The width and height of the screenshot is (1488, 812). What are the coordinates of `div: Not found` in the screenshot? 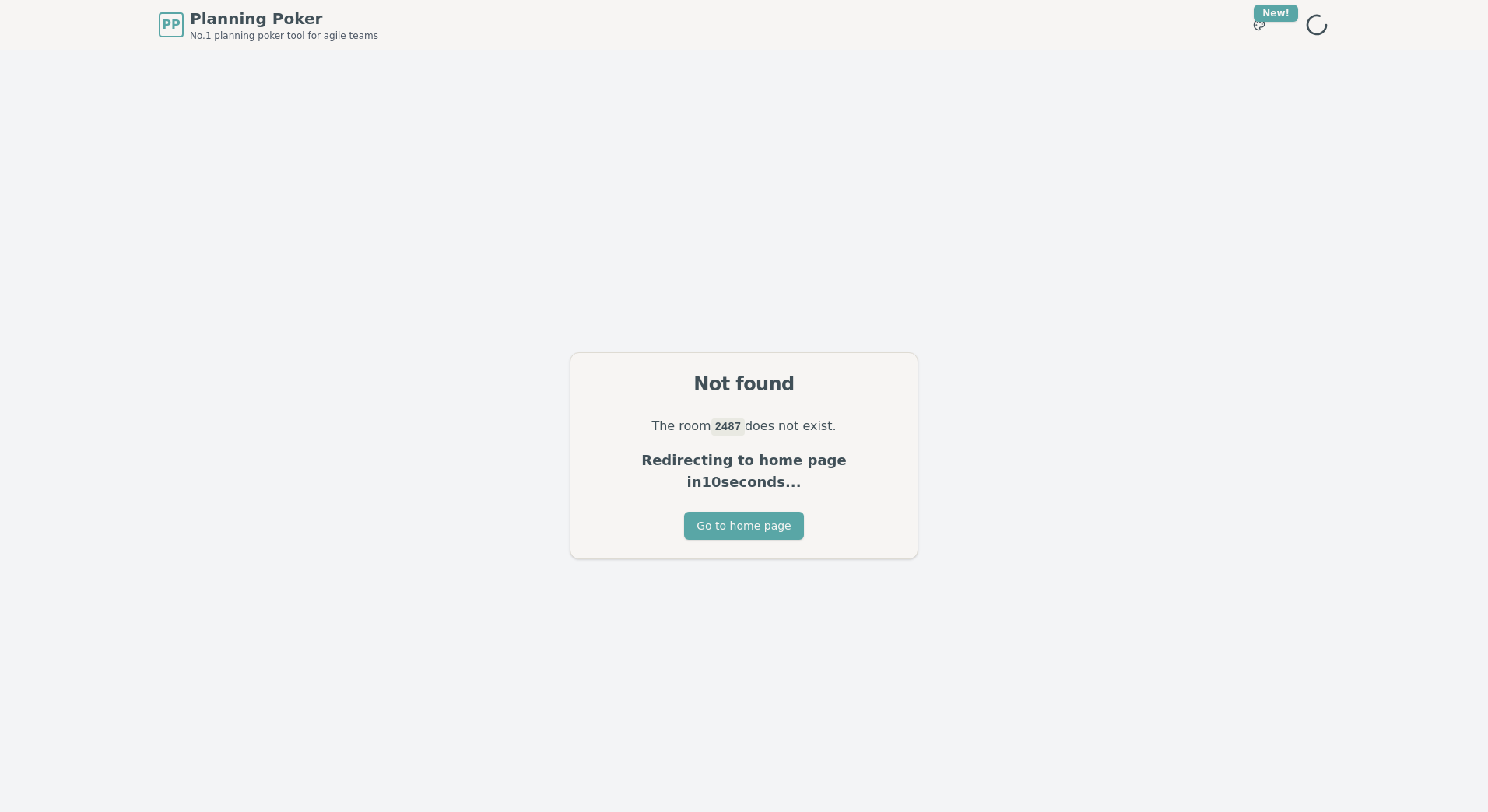 It's located at (744, 384).